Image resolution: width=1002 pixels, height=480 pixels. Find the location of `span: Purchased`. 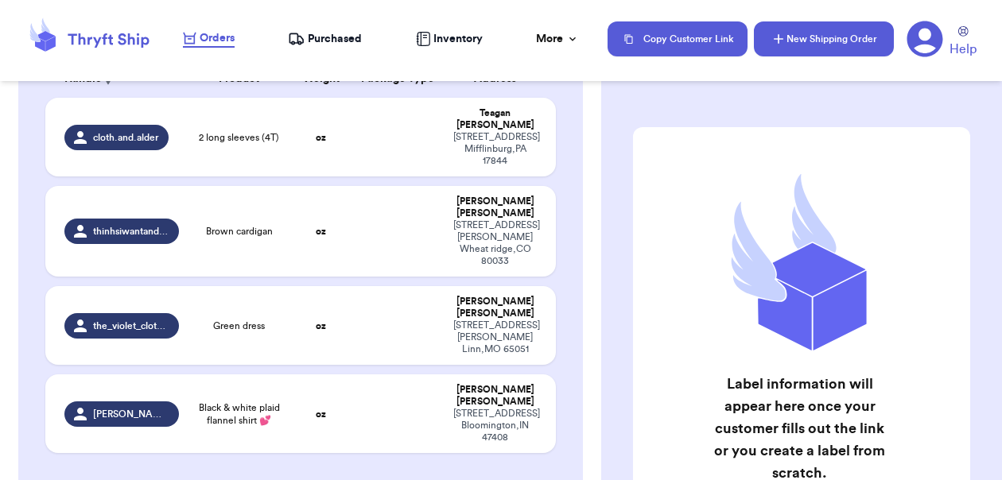

span: Purchased is located at coordinates (335, 39).